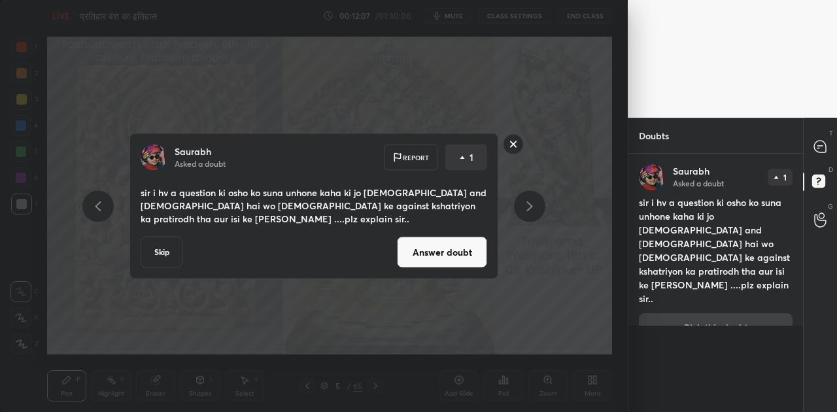 Image resolution: width=837 pixels, height=412 pixels. What do you see at coordinates (162, 252) in the screenshot?
I see `button: Skip` at bounding box center [162, 252].